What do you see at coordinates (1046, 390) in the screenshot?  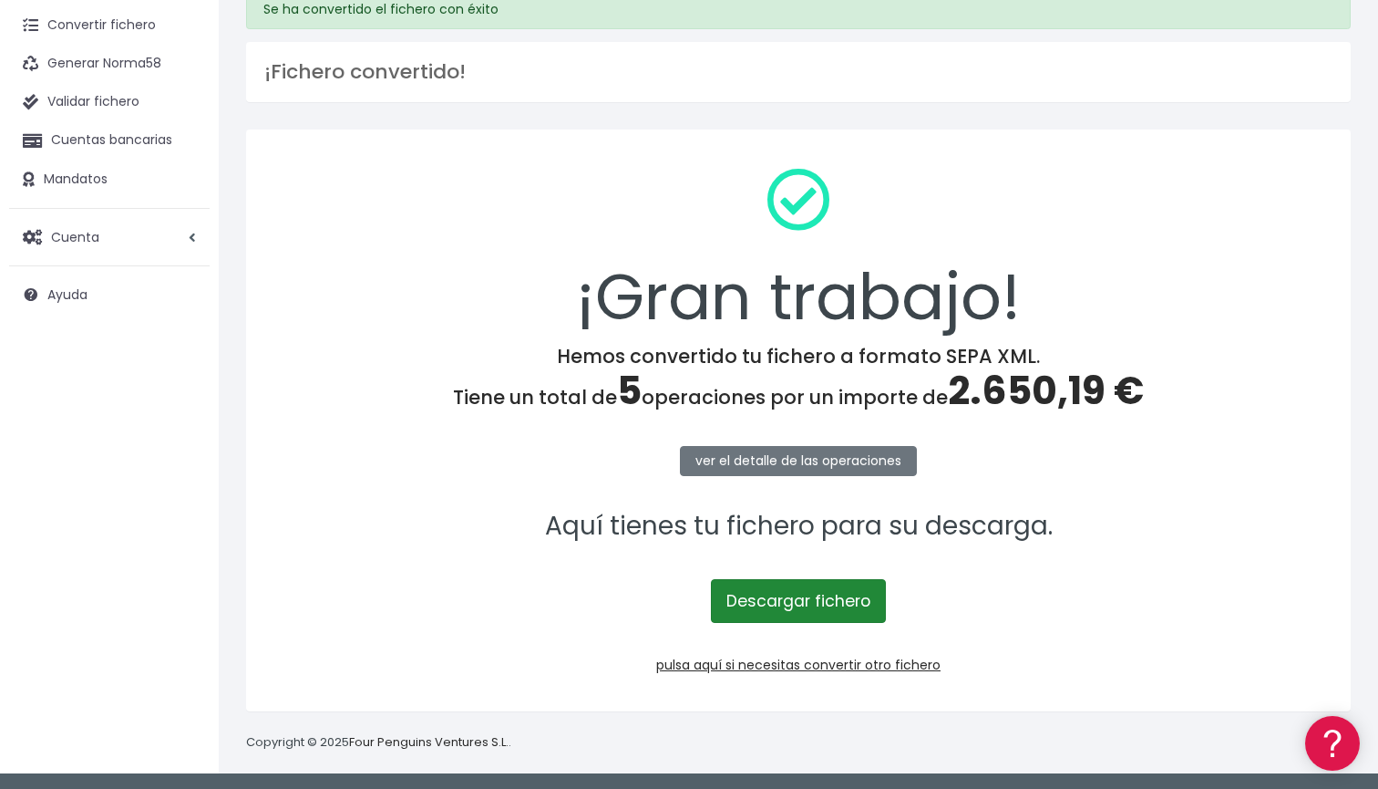 I see `span: 2.650,19 €` at bounding box center [1046, 390].